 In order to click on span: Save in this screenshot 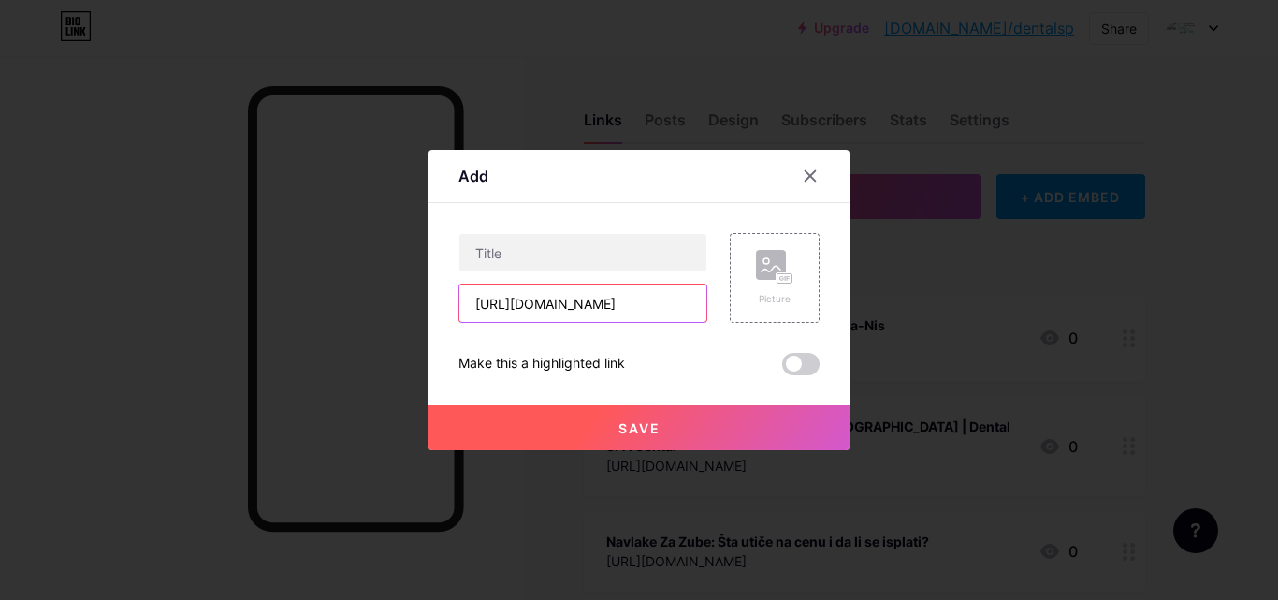, I will do `click(639, 428)`.